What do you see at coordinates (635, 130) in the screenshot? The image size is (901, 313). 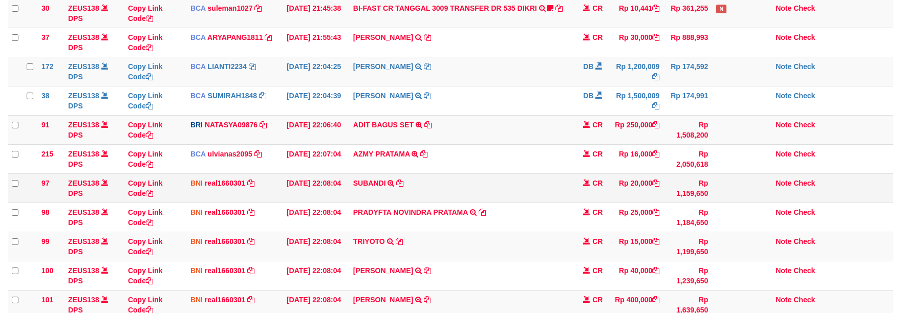 I see `td: Rp 250,000` at bounding box center [635, 130].